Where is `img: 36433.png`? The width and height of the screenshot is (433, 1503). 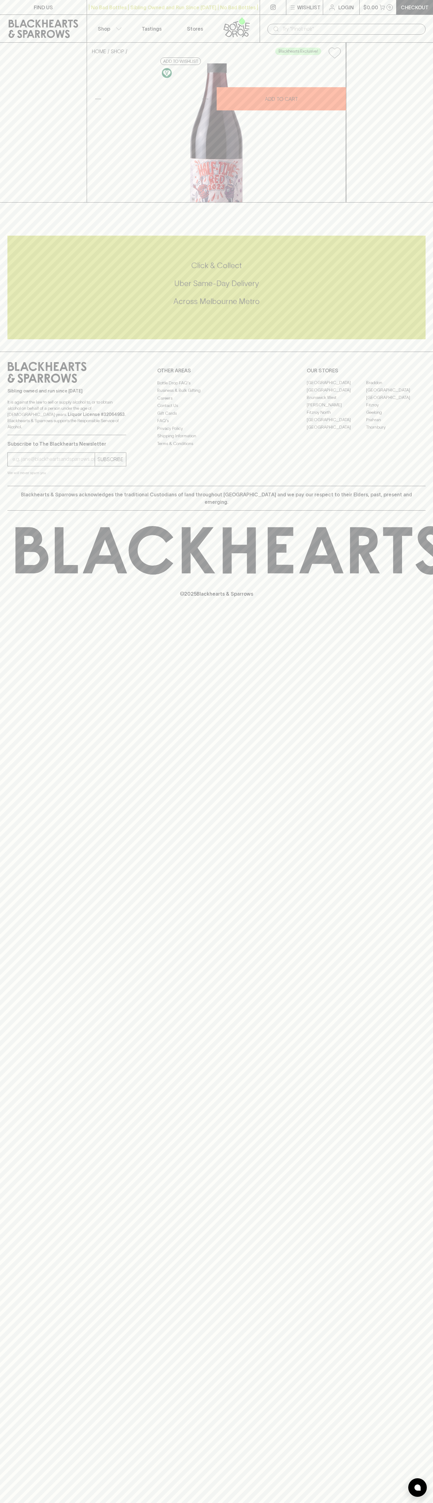
img: 36433.png is located at coordinates (216, 133).